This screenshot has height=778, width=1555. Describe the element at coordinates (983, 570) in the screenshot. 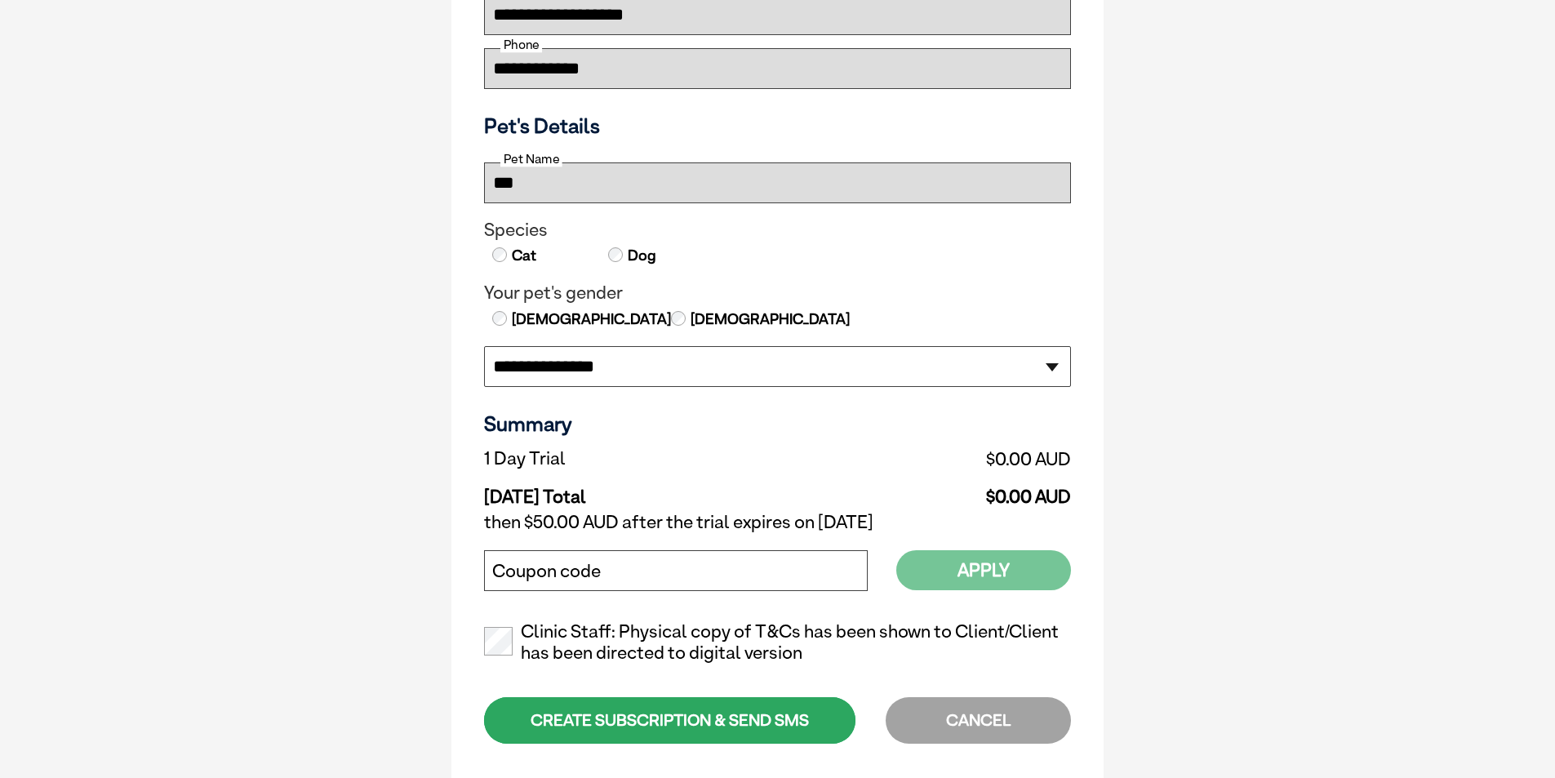

I see `button: Apply` at that location.